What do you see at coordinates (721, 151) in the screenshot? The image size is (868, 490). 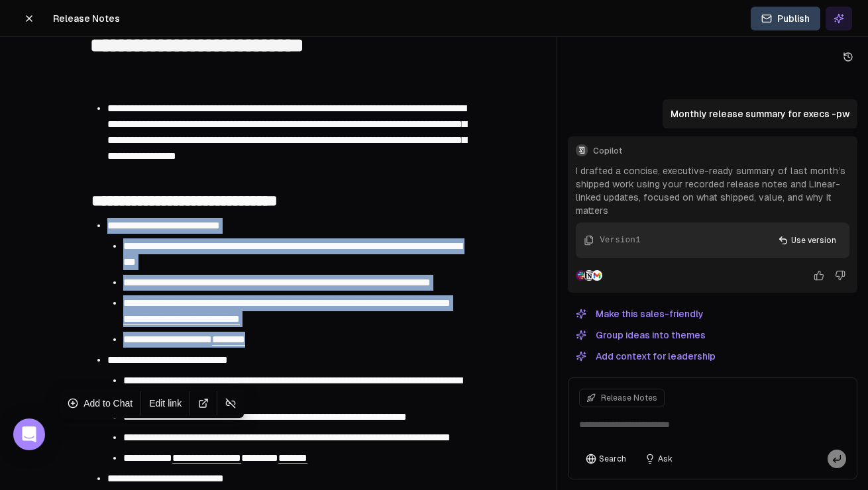 I see `span: Copilot` at bounding box center [721, 151].